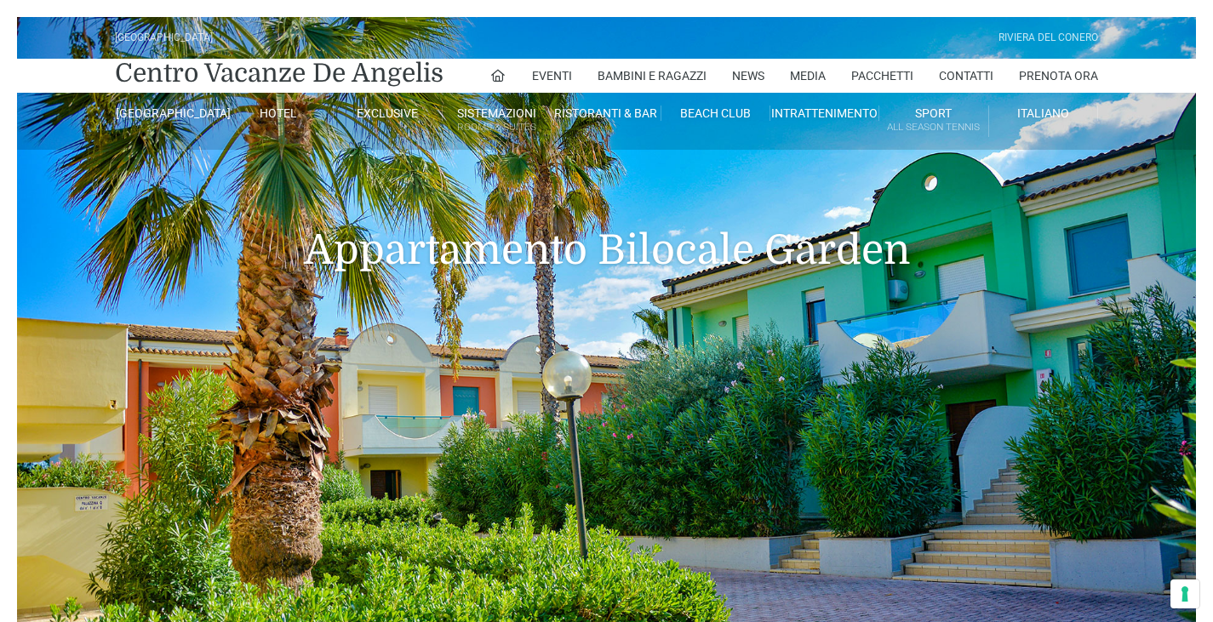 The width and height of the screenshot is (1213, 622). What do you see at coordinates (497, 121) in the screenshot?
I see `a: SistemazioniRooms & Suites` at bounding box center [497, 121].